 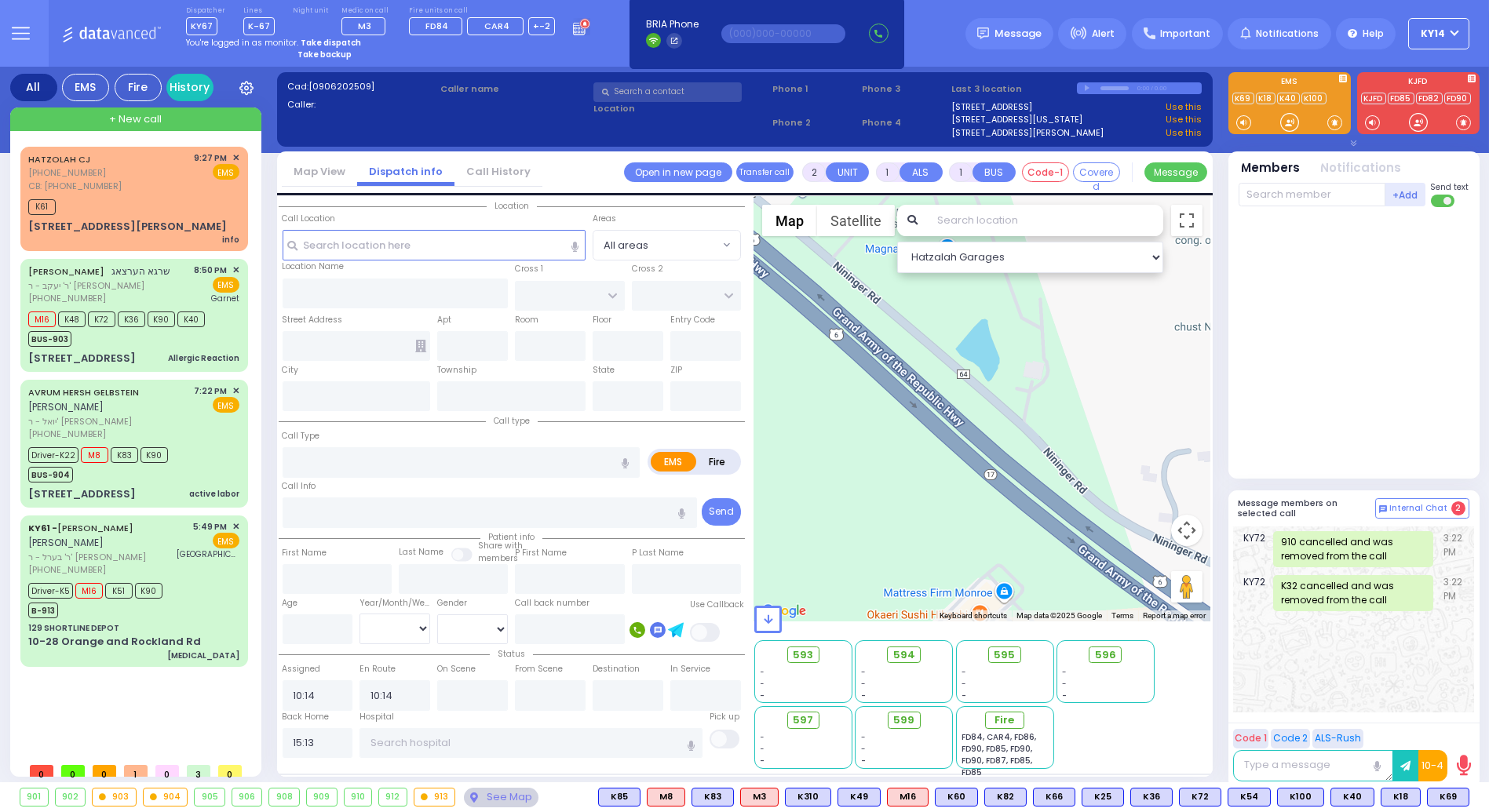 I want to click on span: 0, so click(x=167, y=771).